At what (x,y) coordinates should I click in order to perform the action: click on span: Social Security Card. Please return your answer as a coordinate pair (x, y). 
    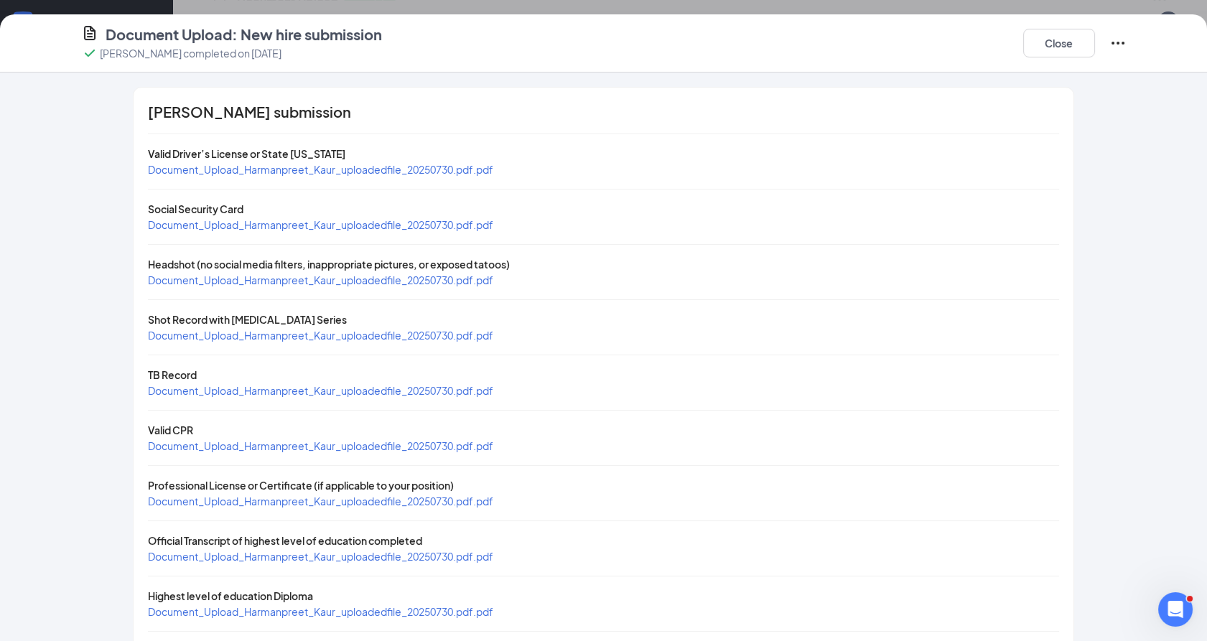
    Looking at the image, I should click on (195, 209).